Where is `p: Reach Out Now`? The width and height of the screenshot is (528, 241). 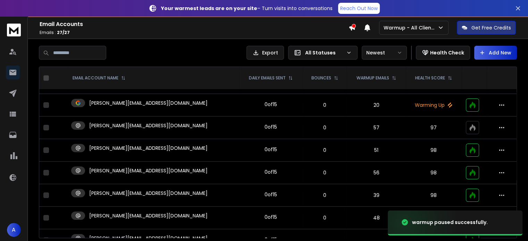
p: Reach Out Now is located at coordinates (359, 8).